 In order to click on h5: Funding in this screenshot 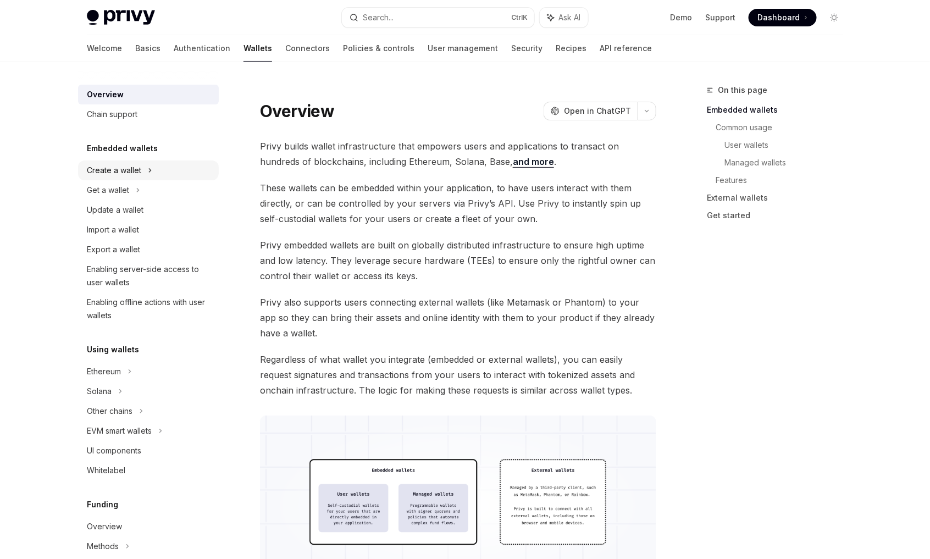, I will do `click(102, 505)`.